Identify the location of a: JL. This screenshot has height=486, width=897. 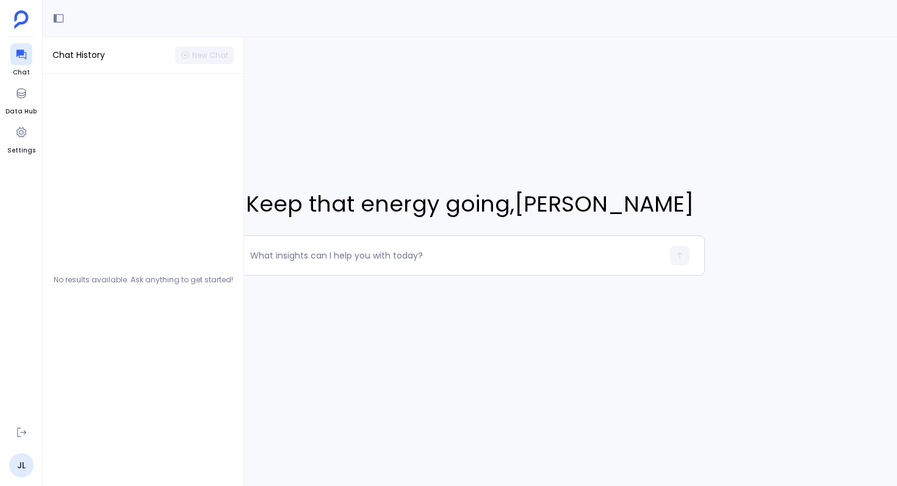
(21, 466).